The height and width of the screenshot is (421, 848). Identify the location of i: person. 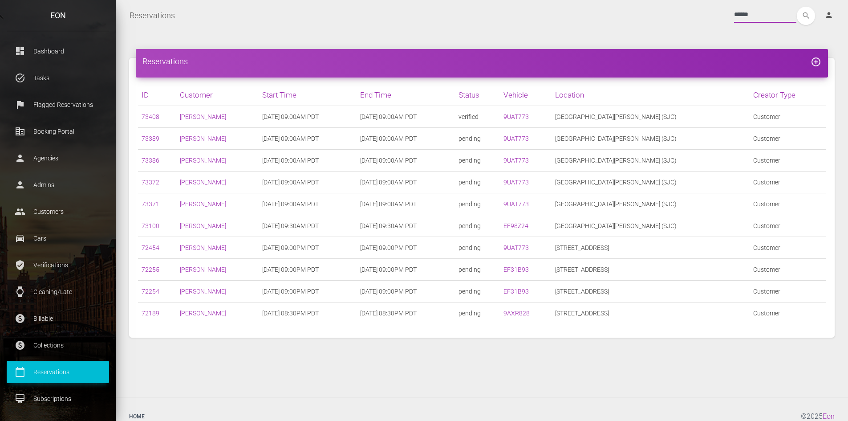
(829, 15).